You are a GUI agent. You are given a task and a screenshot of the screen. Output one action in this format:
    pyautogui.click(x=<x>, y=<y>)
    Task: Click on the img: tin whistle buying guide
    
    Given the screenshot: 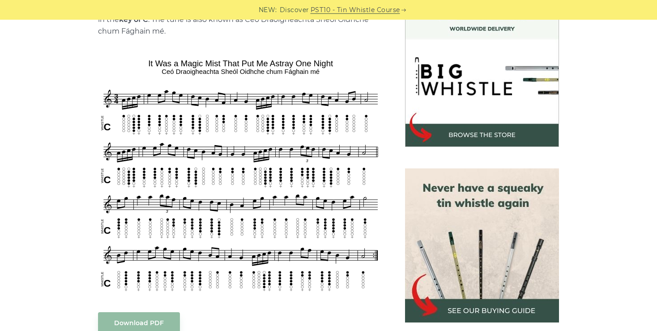 What is the action you would take?
    pyautogui.click(x=482, y=245)
    